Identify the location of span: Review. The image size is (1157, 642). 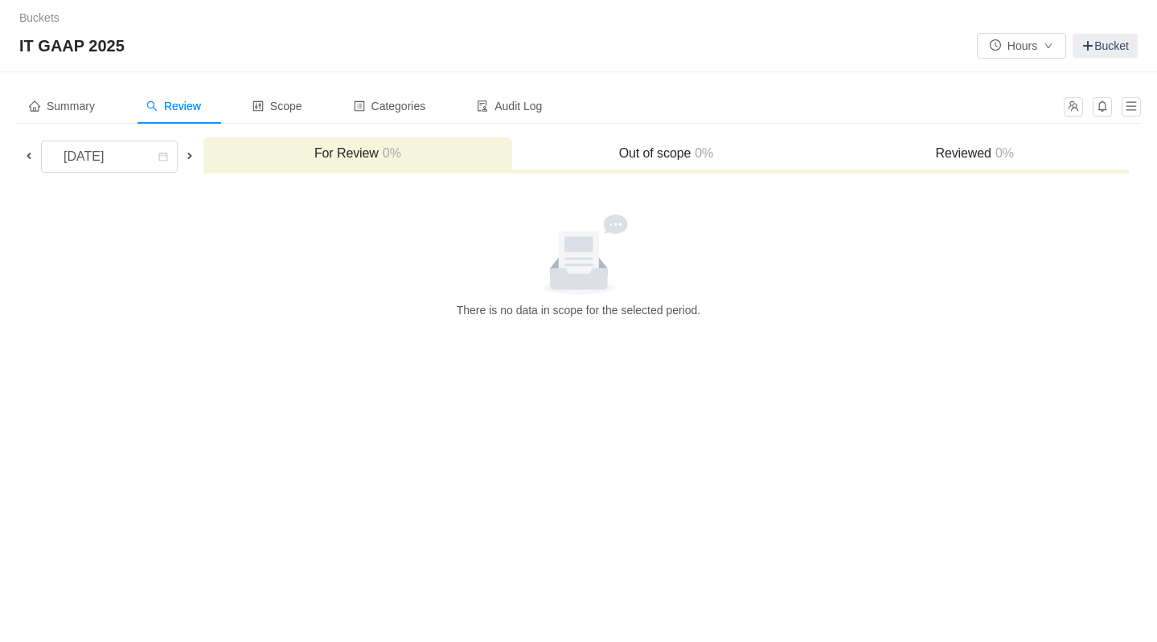
(174, 106).